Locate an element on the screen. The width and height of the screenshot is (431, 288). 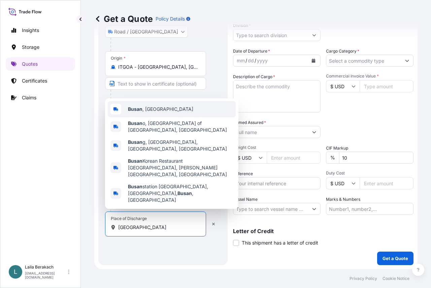
p: Laila Berakach is located at coordinates (46, 267).